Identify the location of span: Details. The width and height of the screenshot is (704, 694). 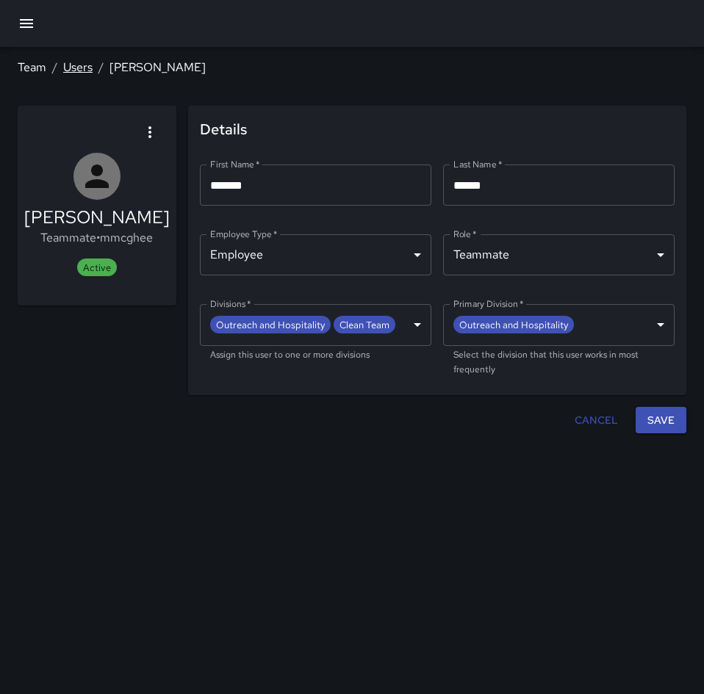
(437, 129).